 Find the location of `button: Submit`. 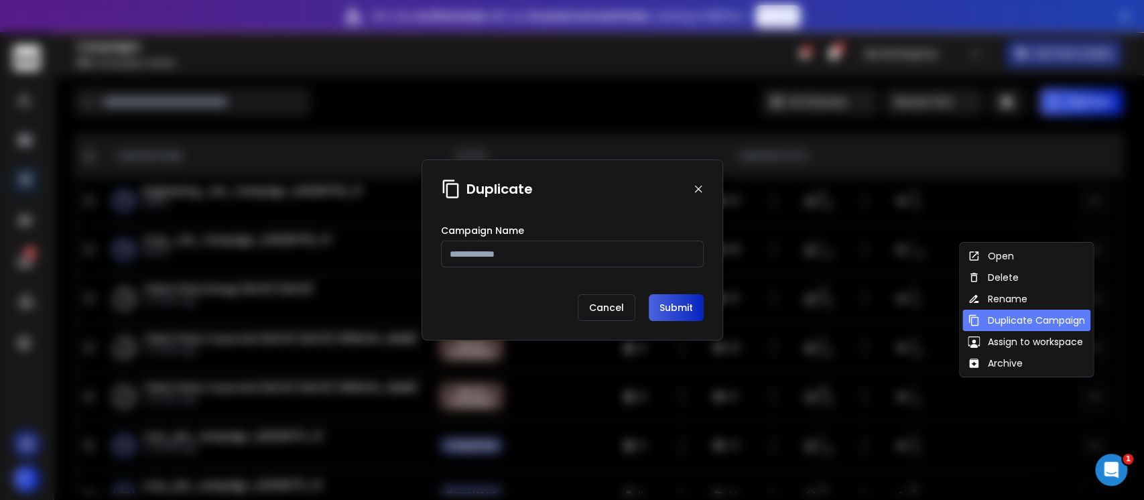

button: Submit is located at coordinates (676, 308).